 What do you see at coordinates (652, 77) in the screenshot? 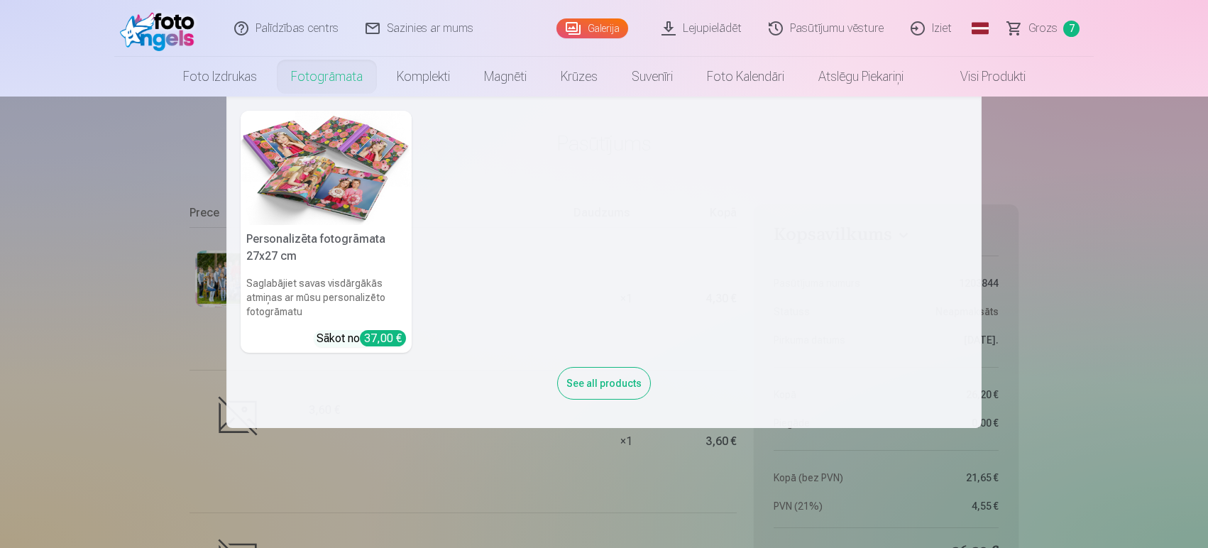
I see `a: Suvenīri` at bounding box center [652, 77].